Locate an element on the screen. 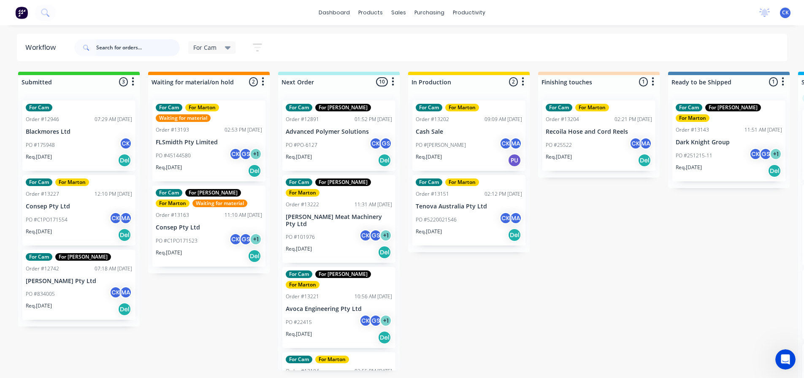  p: PO #45144580 is located at coordinates (173, 156).